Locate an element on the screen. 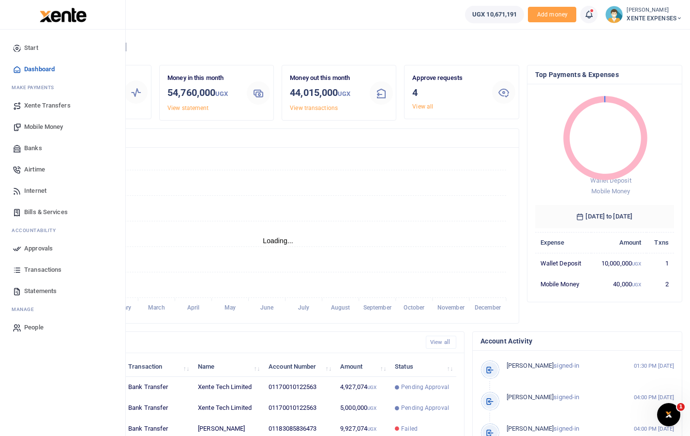 The height and width of the screenshot is (436, 690). h3: 54,760,000 is located at coordinates (203, 93).